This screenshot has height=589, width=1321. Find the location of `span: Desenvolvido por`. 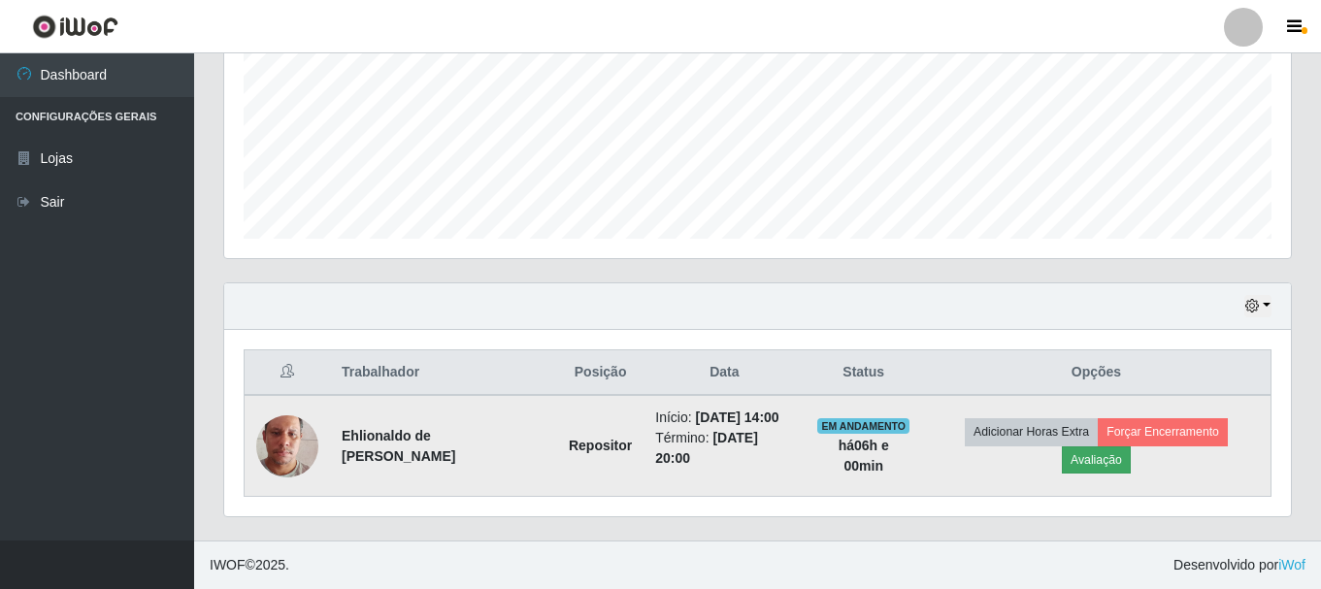

span: Desenvolvido por is located at coordinates (1240, 565).